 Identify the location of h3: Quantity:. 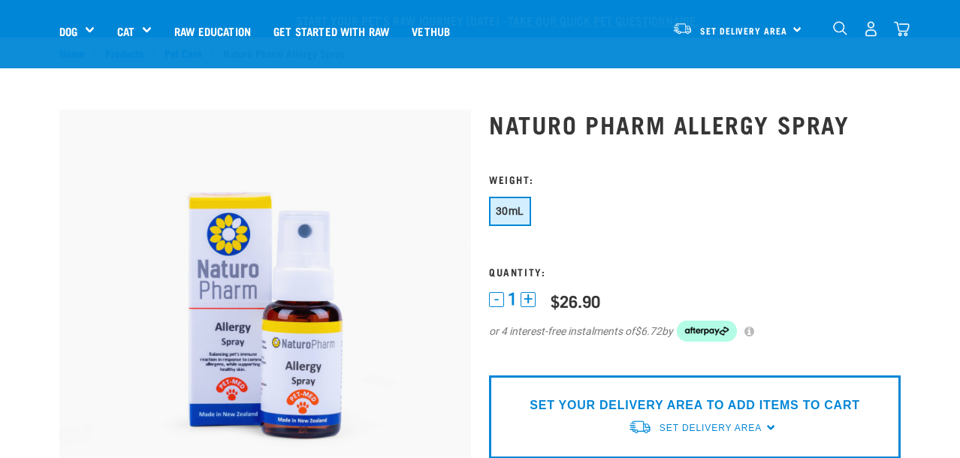
(695, 271).